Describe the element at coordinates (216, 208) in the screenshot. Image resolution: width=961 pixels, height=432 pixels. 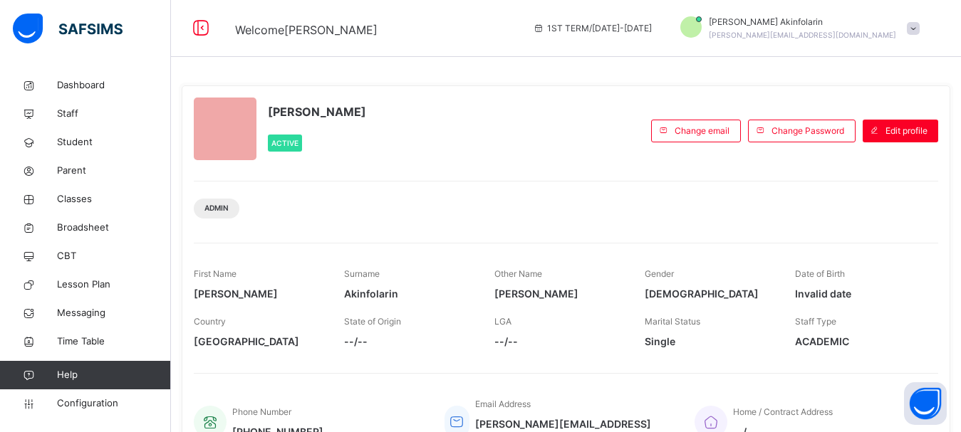
I see `span: Admin` at that location.